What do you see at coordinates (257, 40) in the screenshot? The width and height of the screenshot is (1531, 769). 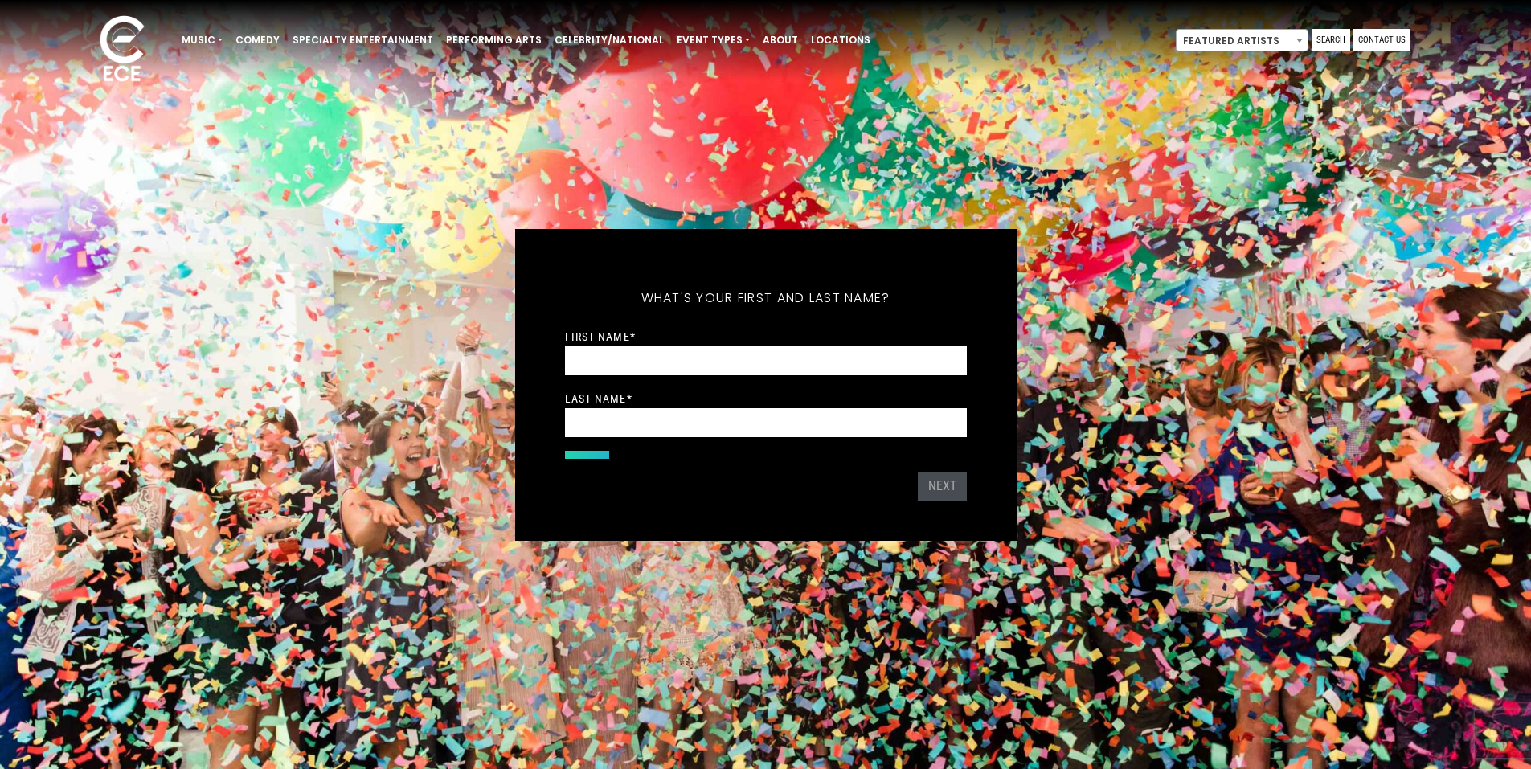 I see `a: Comedy` at bounding box center [257, 40].